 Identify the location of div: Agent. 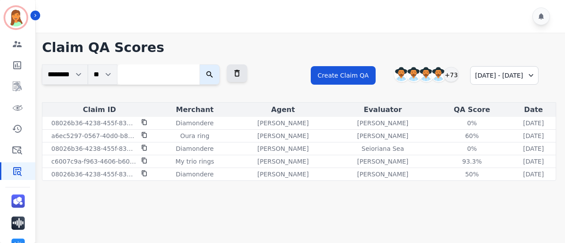
(283, 110).